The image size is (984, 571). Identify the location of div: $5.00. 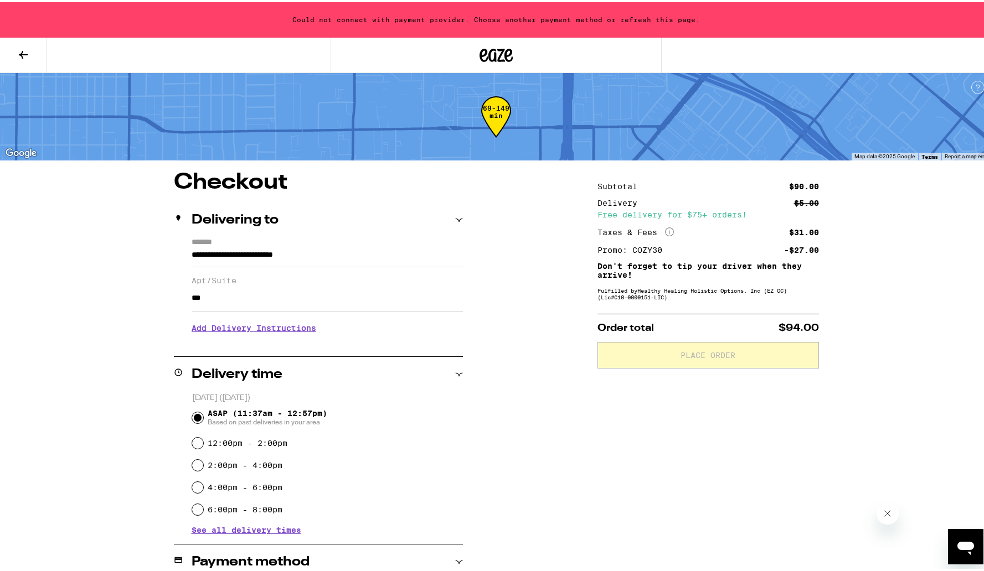
(806, 201).